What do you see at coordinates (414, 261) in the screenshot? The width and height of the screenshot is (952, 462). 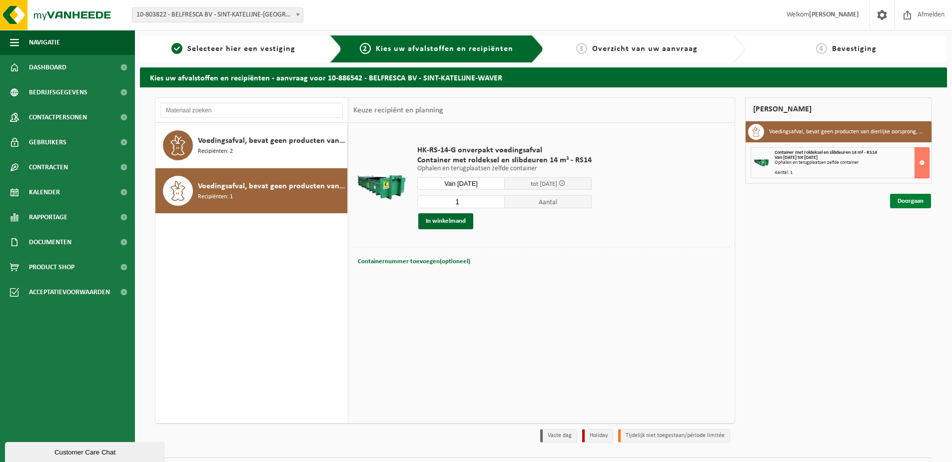 I see `span: Containernummer toevoegen(optioneel)` at bounding box center [414, 261].